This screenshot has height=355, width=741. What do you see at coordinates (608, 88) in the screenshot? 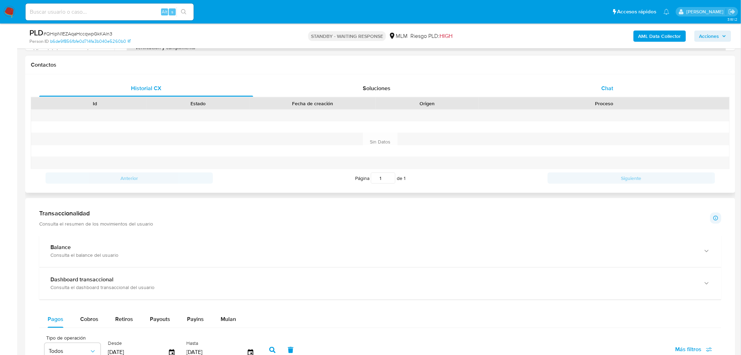
I see `span: Chat` at bounding box center [608, 88].